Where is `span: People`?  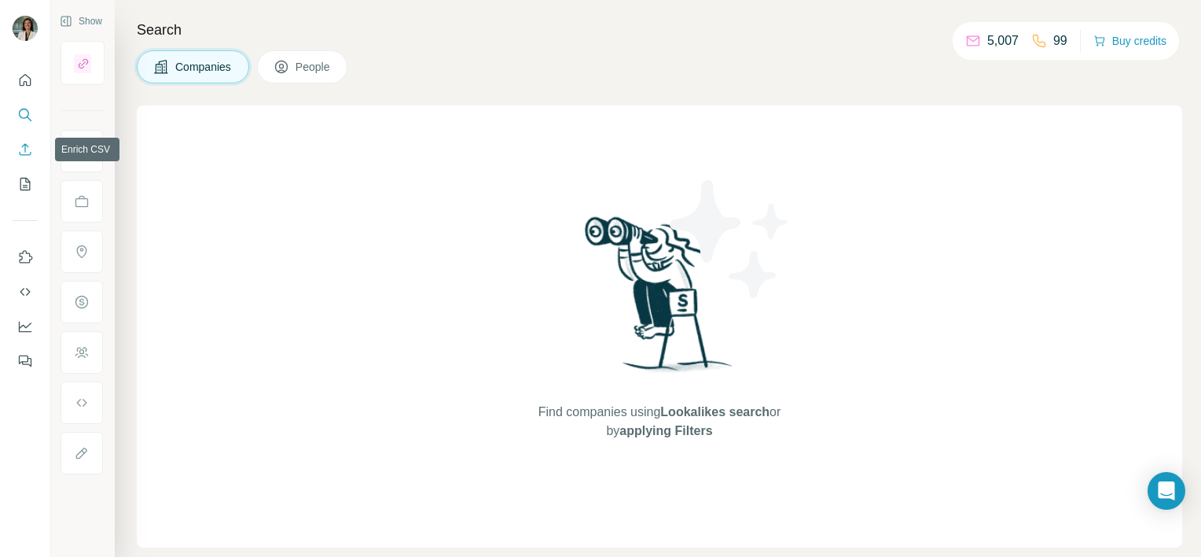
span: People is located at coordinates (314, 67).